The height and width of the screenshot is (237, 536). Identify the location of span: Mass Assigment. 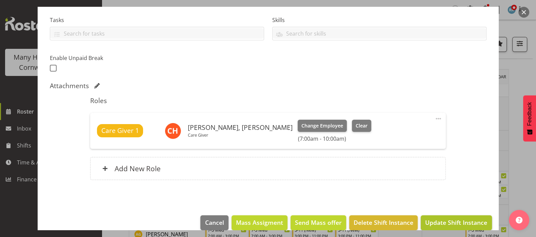
(259, 222).